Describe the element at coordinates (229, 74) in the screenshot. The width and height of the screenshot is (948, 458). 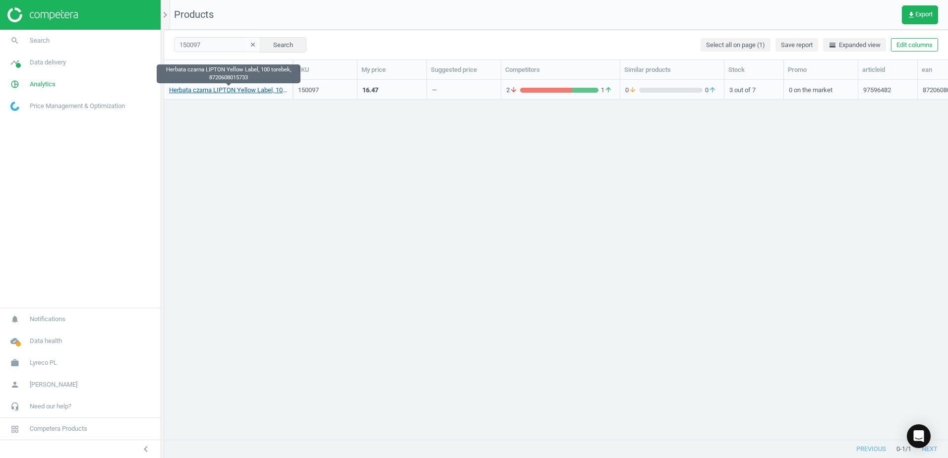
I see `div: Herbata czarna LIPTON Yellow Label, 100 torebek, 8720608015733` at that location.